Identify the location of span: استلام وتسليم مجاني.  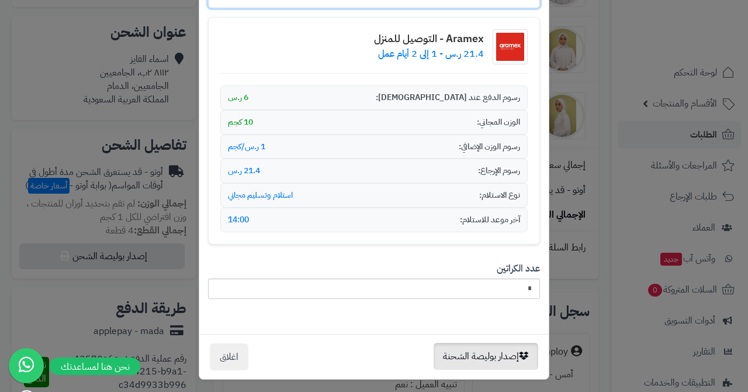
(260, 195).